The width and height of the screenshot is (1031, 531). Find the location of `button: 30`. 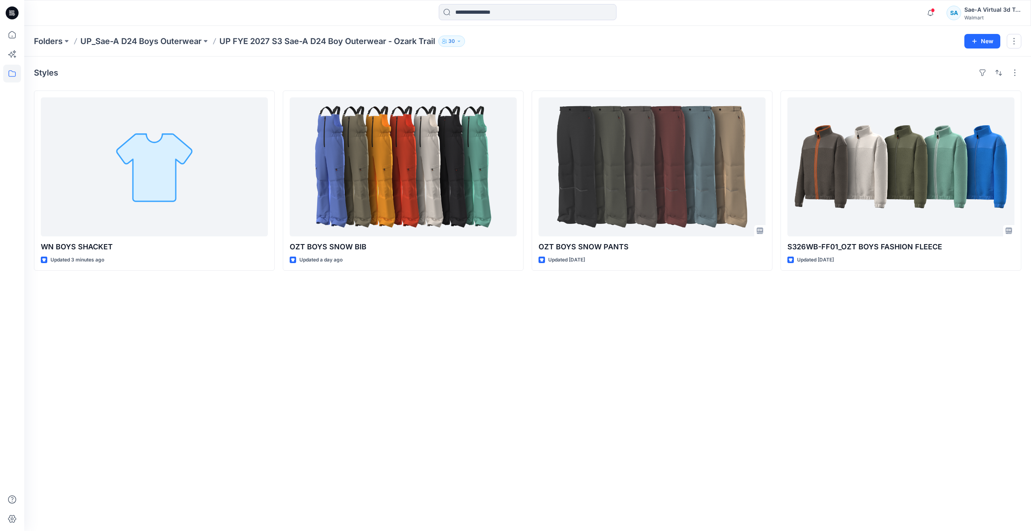

button: 30 is located at coordinates (452, 41).